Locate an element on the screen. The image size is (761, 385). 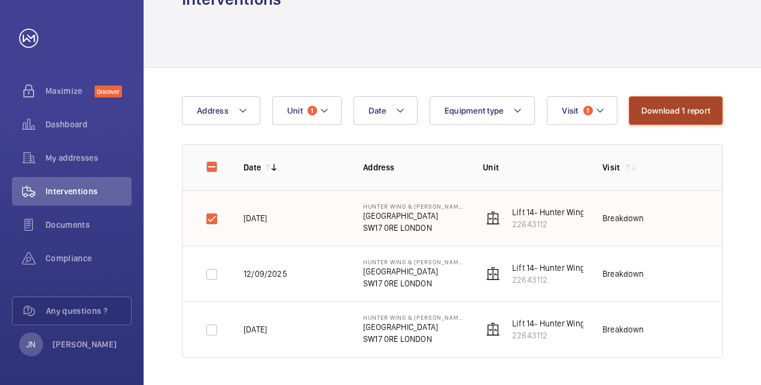
button: Visit1 is located at coordinates (582, 111).